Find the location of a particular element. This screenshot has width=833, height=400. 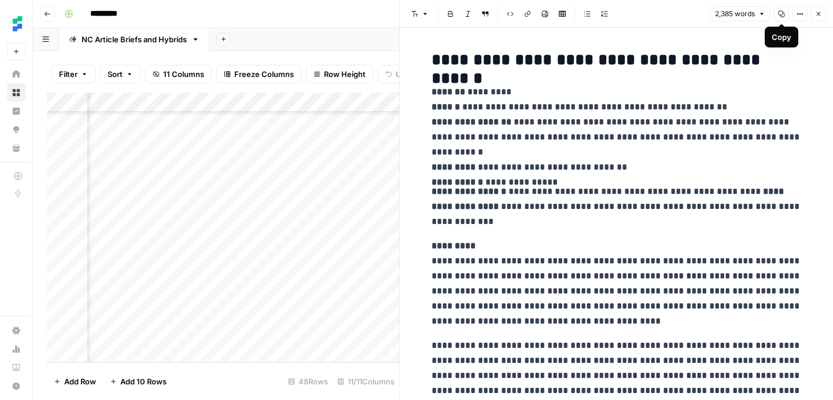

button: Sort is located at coordinates (120, 74).